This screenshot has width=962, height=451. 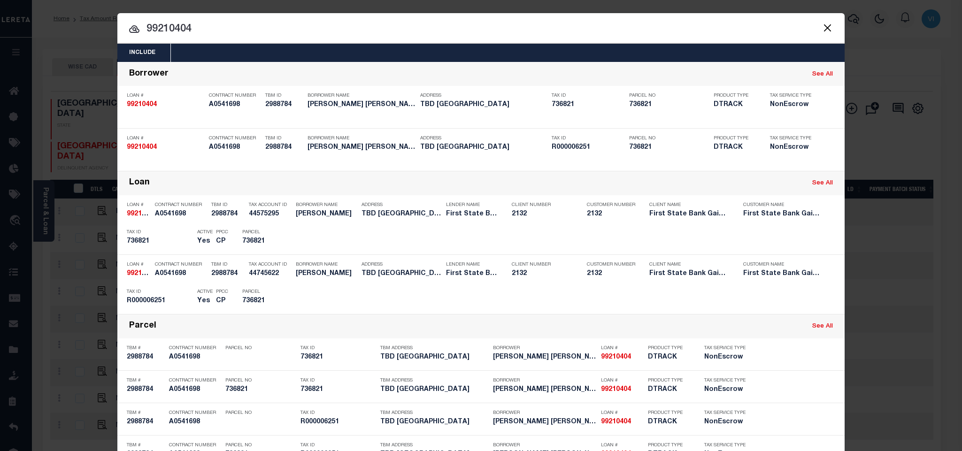 What do you see at coordinates (146, 348) in the screenshot?
I see `p: TBM #` at bounding box center [146, 348].